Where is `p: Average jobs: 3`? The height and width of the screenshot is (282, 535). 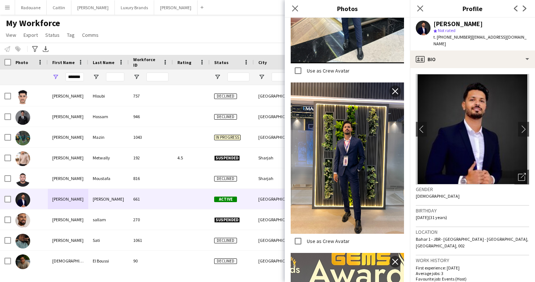
p: Average jobs: 3 is located at coordinates (473, 273).